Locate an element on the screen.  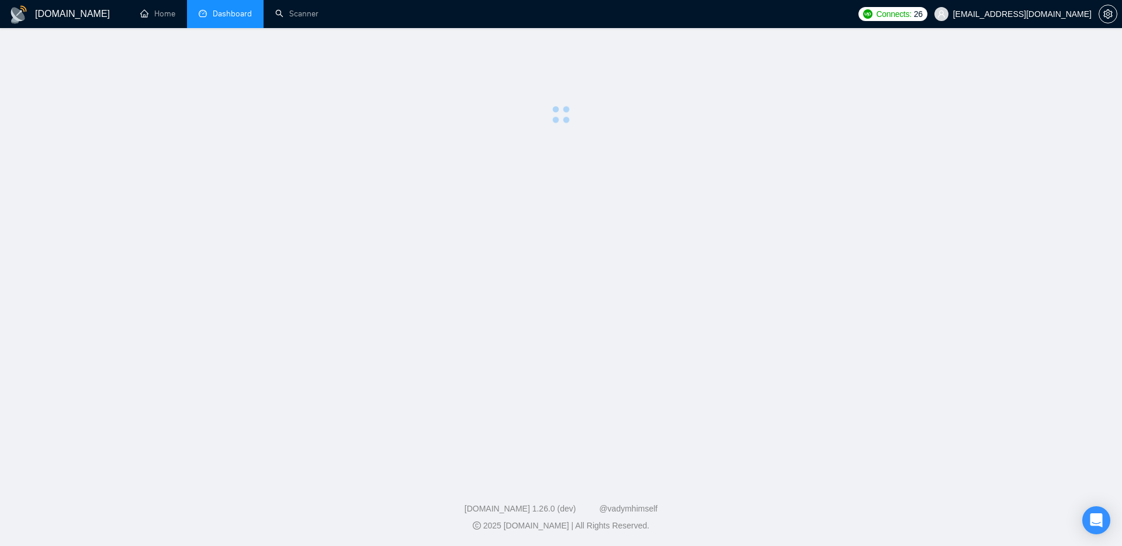
span: Connects: is located at coordinates (893, 14).